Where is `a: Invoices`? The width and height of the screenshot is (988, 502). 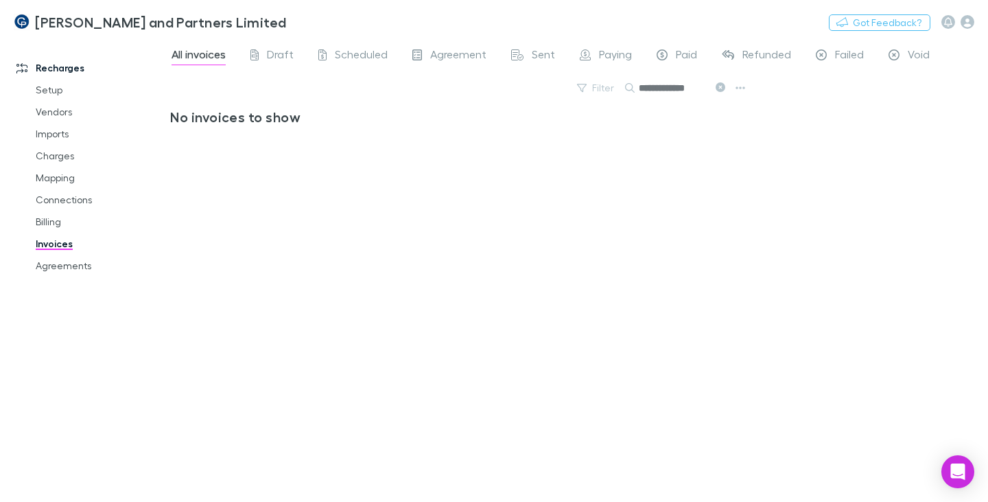
a: Invoices is located at coordinates (99, 244).